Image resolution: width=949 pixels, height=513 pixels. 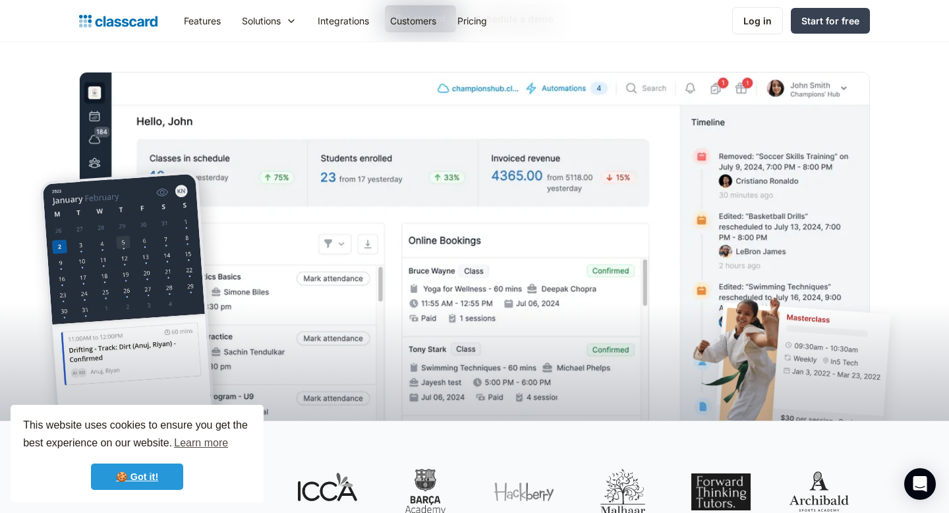 I want to click on a: dismiss cookie message, so click(x=137, y=477).